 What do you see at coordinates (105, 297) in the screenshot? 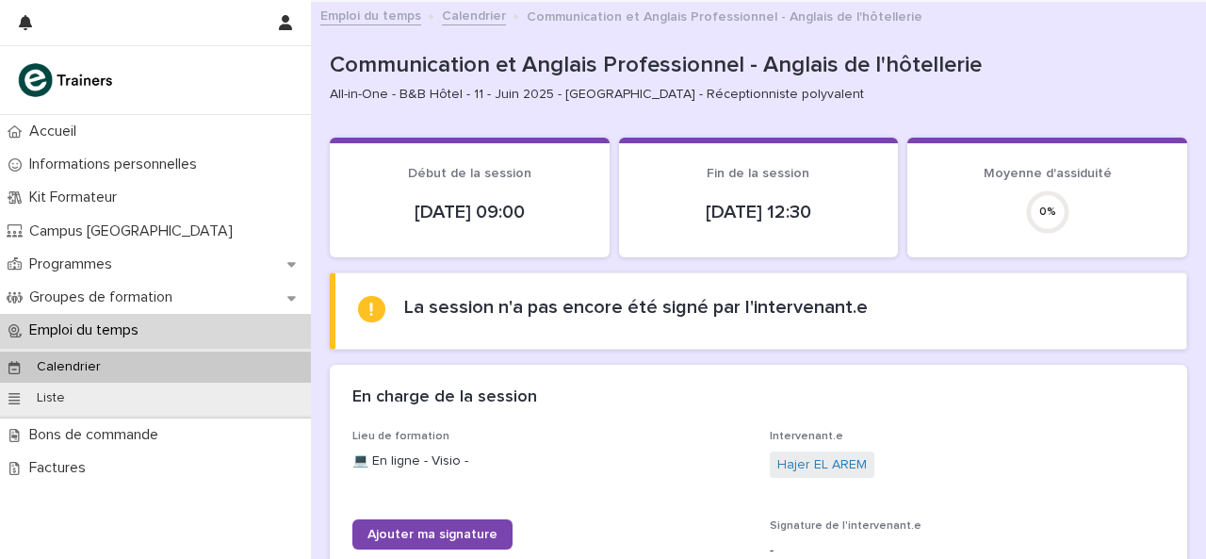
I see `p: Groupes de formation` at bounding box center [105, 297].